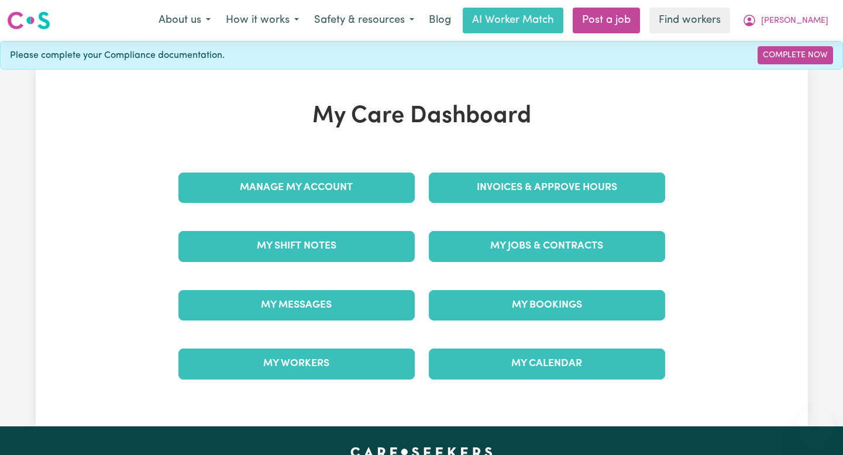 This screenshot has width=843, height=455. What do you see at coordinates (364, 20) in the screenshot?
I see `button: Safety & resources` at bounding box center [364, 20].